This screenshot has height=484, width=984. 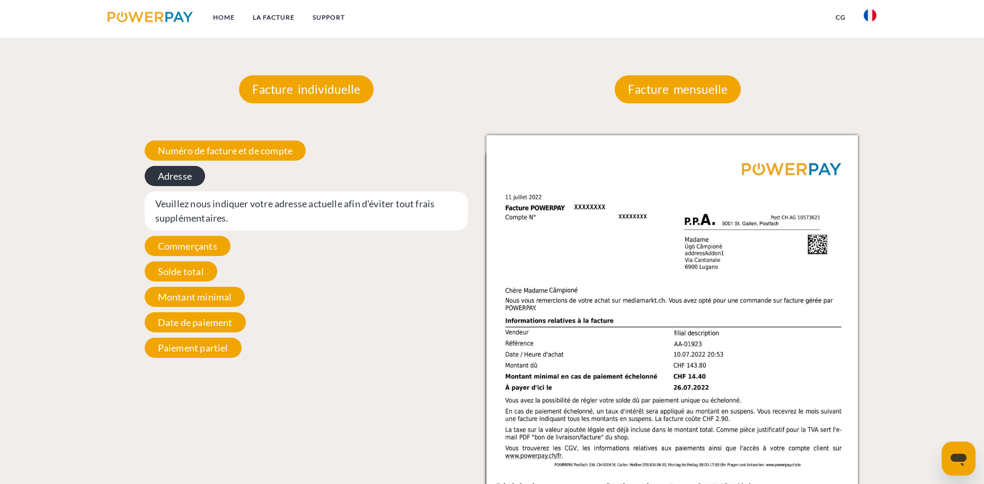 What do you see at coordinates (306, 211) in the screenshot?
I see `span: Veuillez nous indiquer votre adresse actuelle afin d'éviter tout frais supplémentaires.` at bounding box center [306, 211].